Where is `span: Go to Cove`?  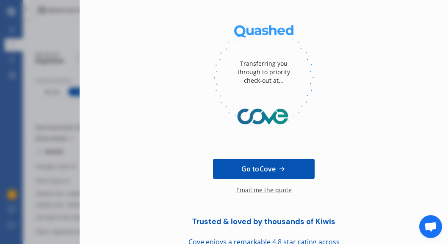 span: Go to Cove is located at coordinates (258, 169).